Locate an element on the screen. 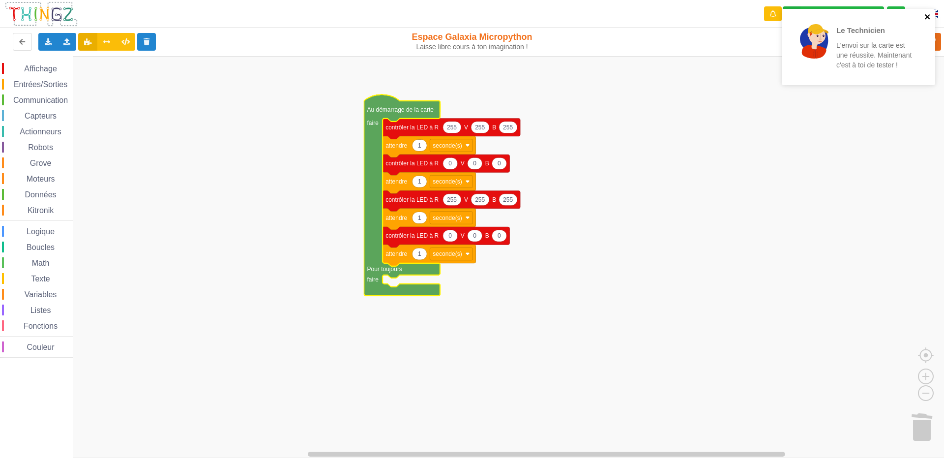 The image size is (944, 465). span: Couleur is located at coordinates (41, 347).